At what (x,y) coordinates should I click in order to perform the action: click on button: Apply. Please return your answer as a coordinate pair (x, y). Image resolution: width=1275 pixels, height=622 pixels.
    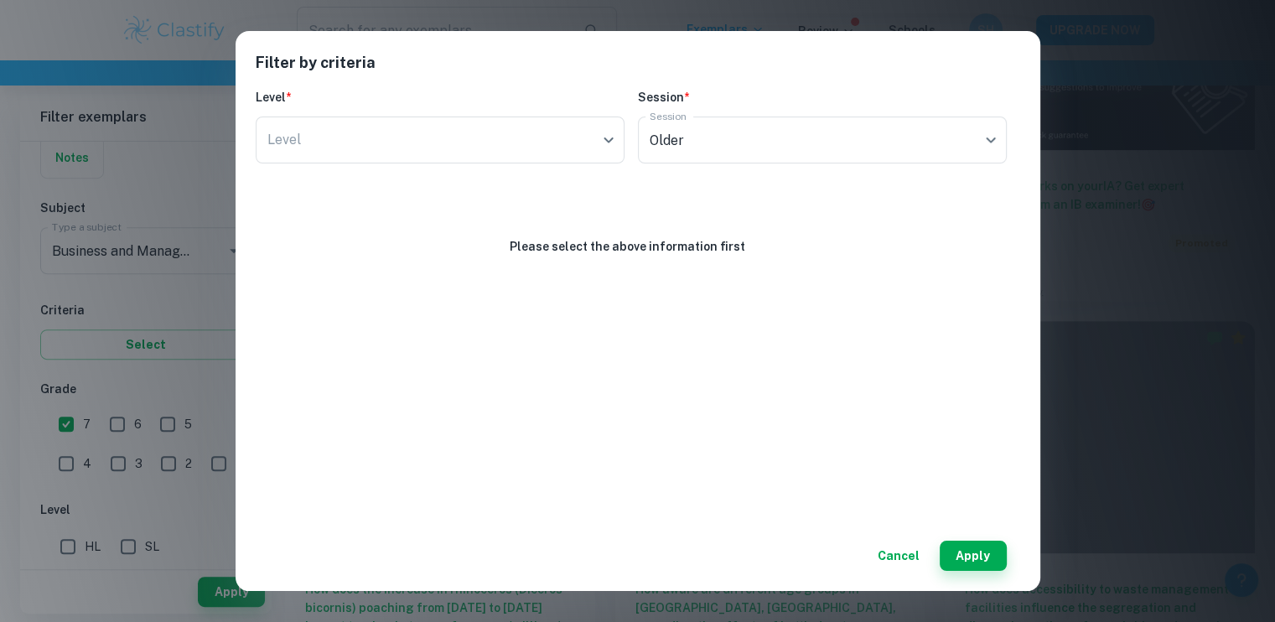
    Looking at the image, I should click on (973, 556).